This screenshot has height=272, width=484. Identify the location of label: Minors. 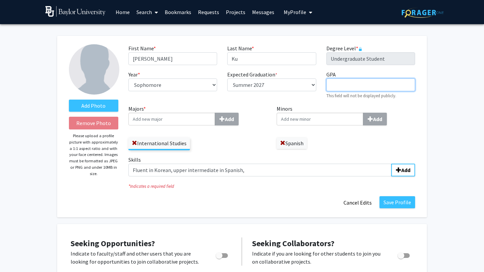
(346, 115).